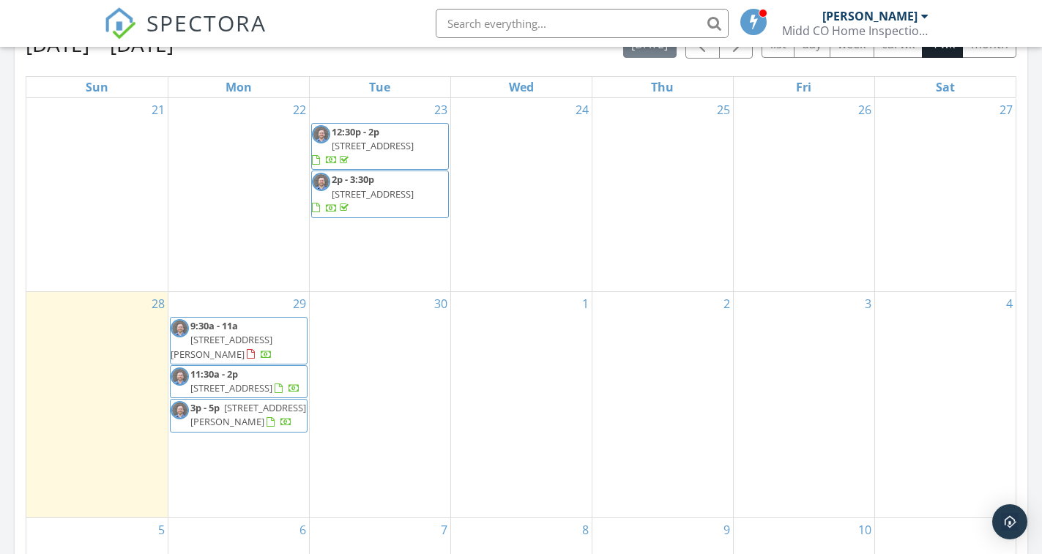 The height and width of the screenshot is (554, 1042). Describe the element at coordinates (945, 87) in the screenshot. I see `a: Saturday` at that location.